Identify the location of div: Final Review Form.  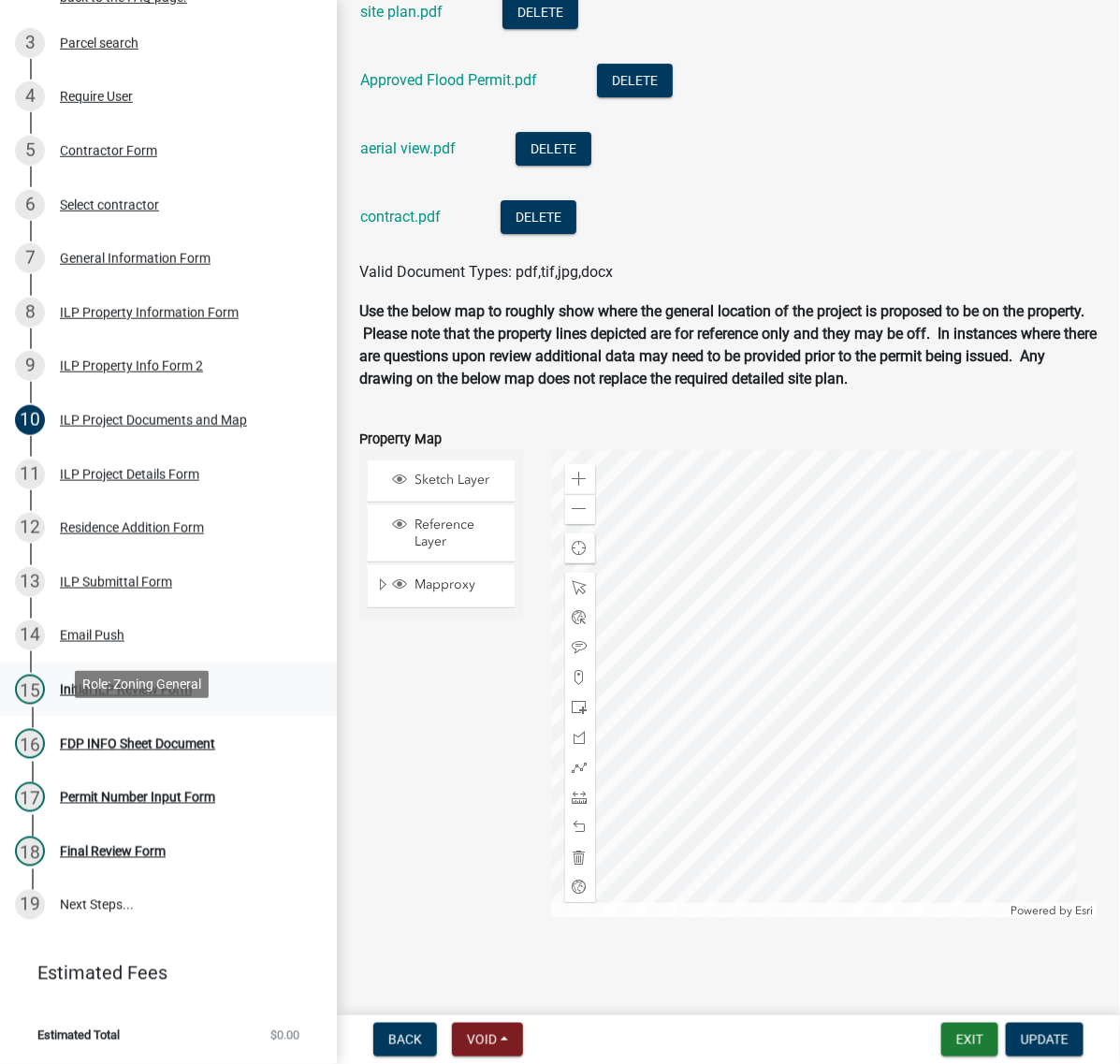
(113, 851).